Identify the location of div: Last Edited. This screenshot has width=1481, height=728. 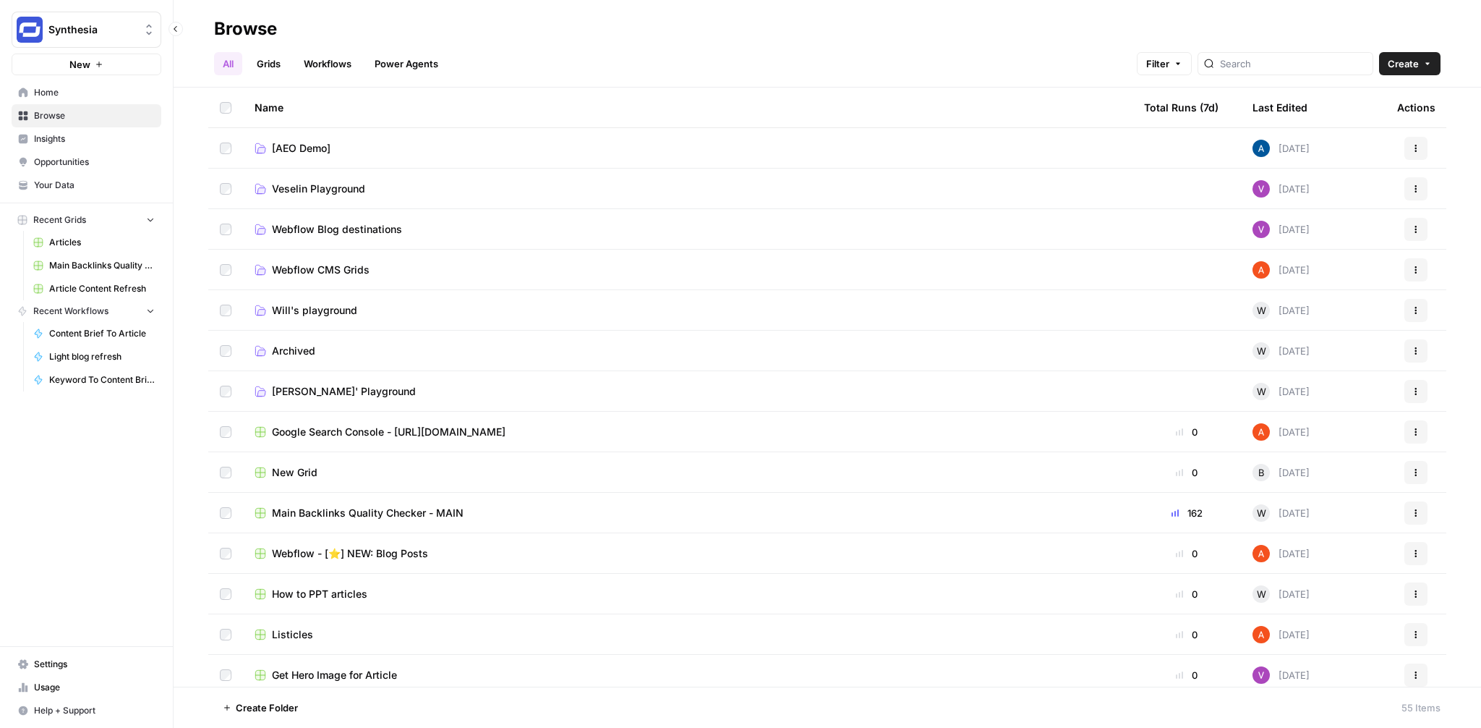
(1280, 107).